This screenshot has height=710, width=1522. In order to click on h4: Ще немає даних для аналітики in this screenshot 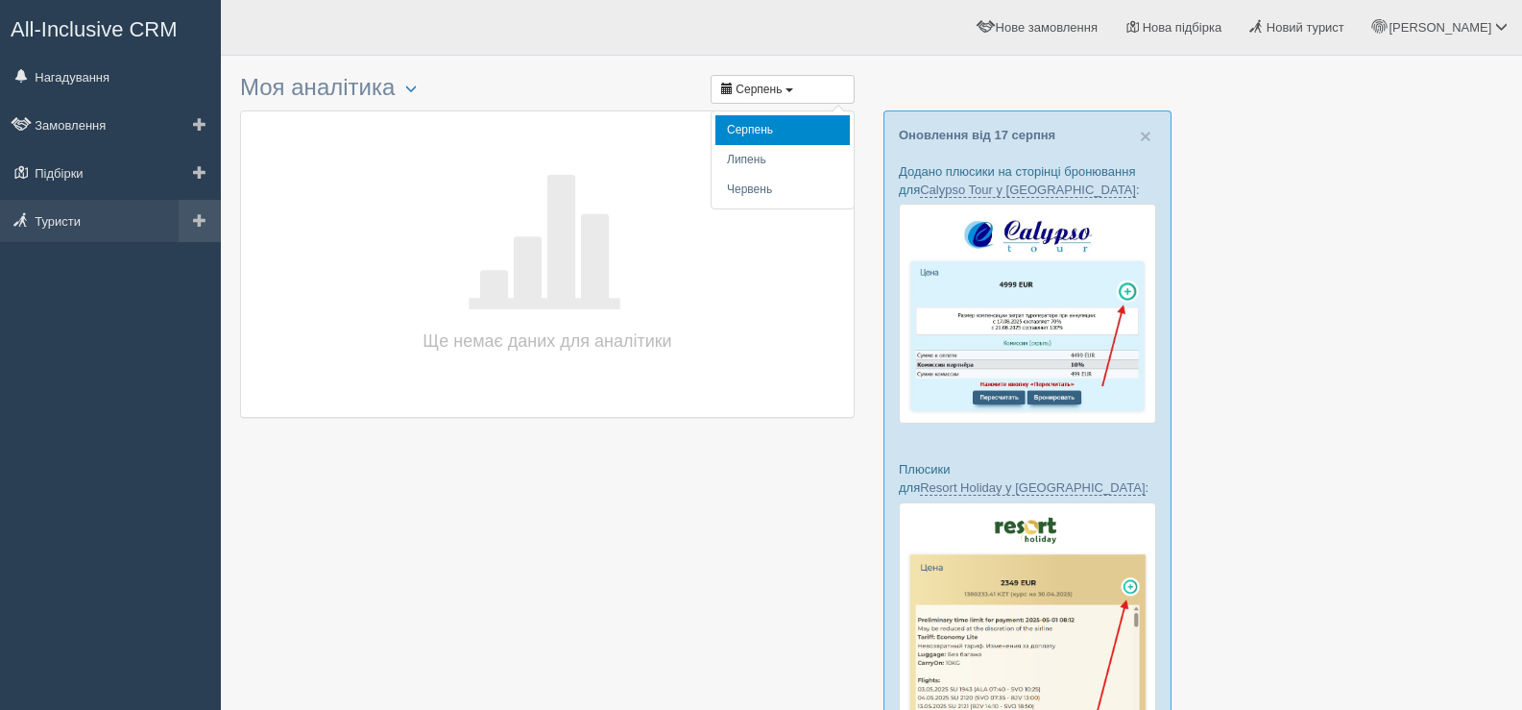, I will do `click(547, 341)`.